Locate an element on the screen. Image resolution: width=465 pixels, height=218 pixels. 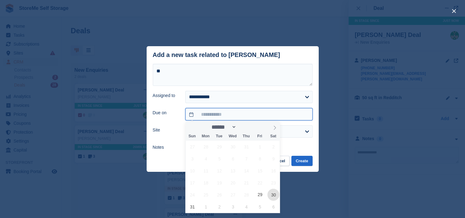
span: August 24, 2025 is located at coordinates (192, 194).